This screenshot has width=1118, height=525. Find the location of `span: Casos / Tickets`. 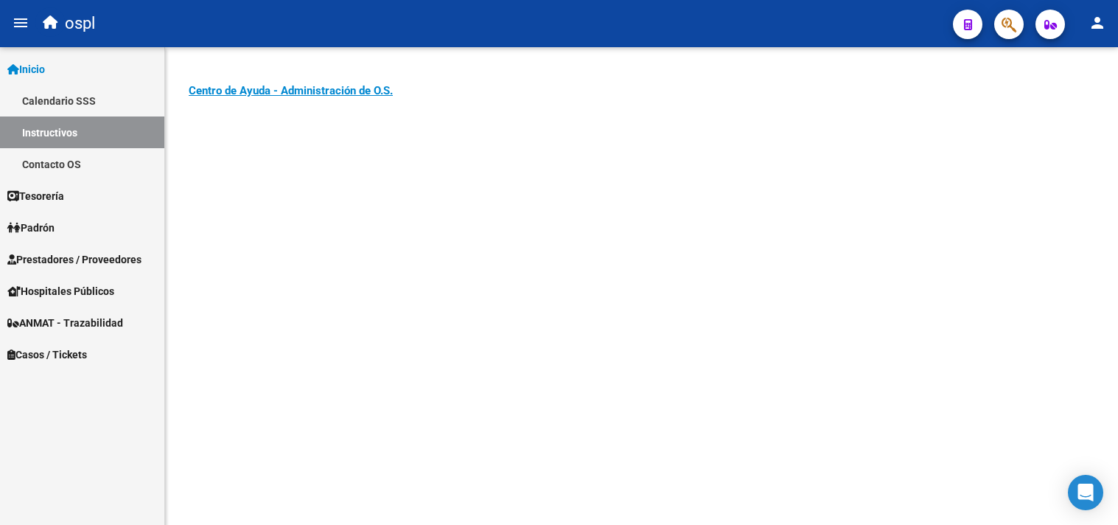

span: Casos / Tickets is located at coordinates (47, 354).